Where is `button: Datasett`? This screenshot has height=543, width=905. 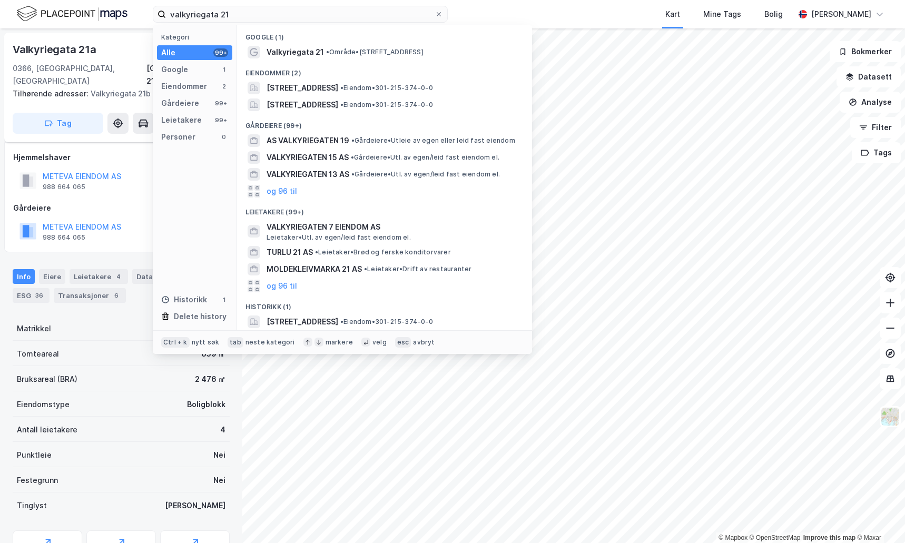 button: Datasett is located at coordinates (868, 77).